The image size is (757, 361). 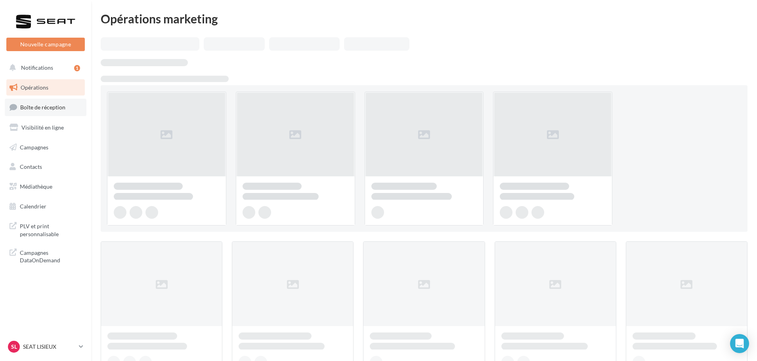 I want to click on div: 1, so click(x=77, y=68).